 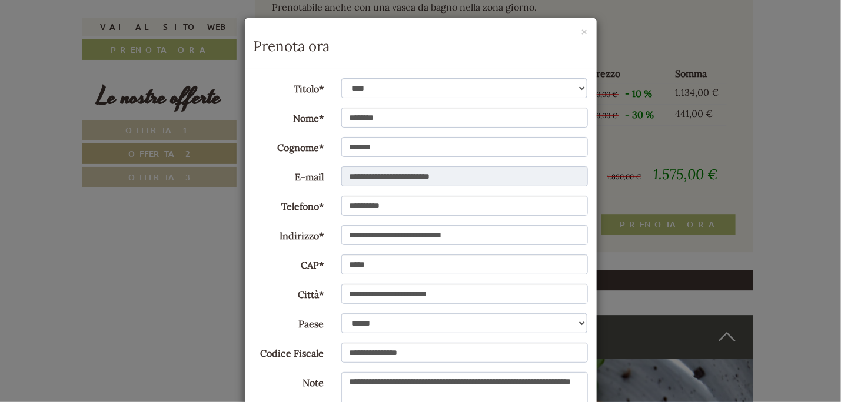 I want to click on label: Telefono*, so click(x=289, y=205).